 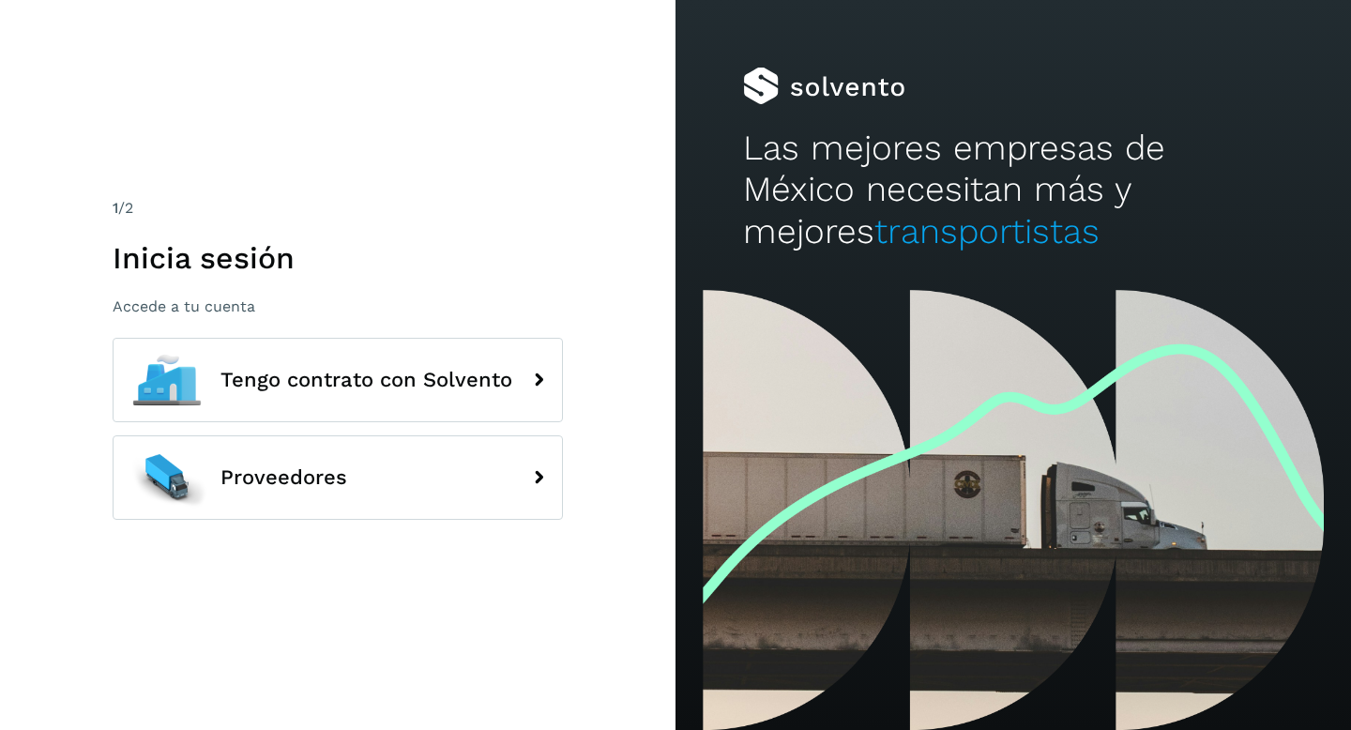 I want to click on button: Proveedores, so click(x=338, y=477).